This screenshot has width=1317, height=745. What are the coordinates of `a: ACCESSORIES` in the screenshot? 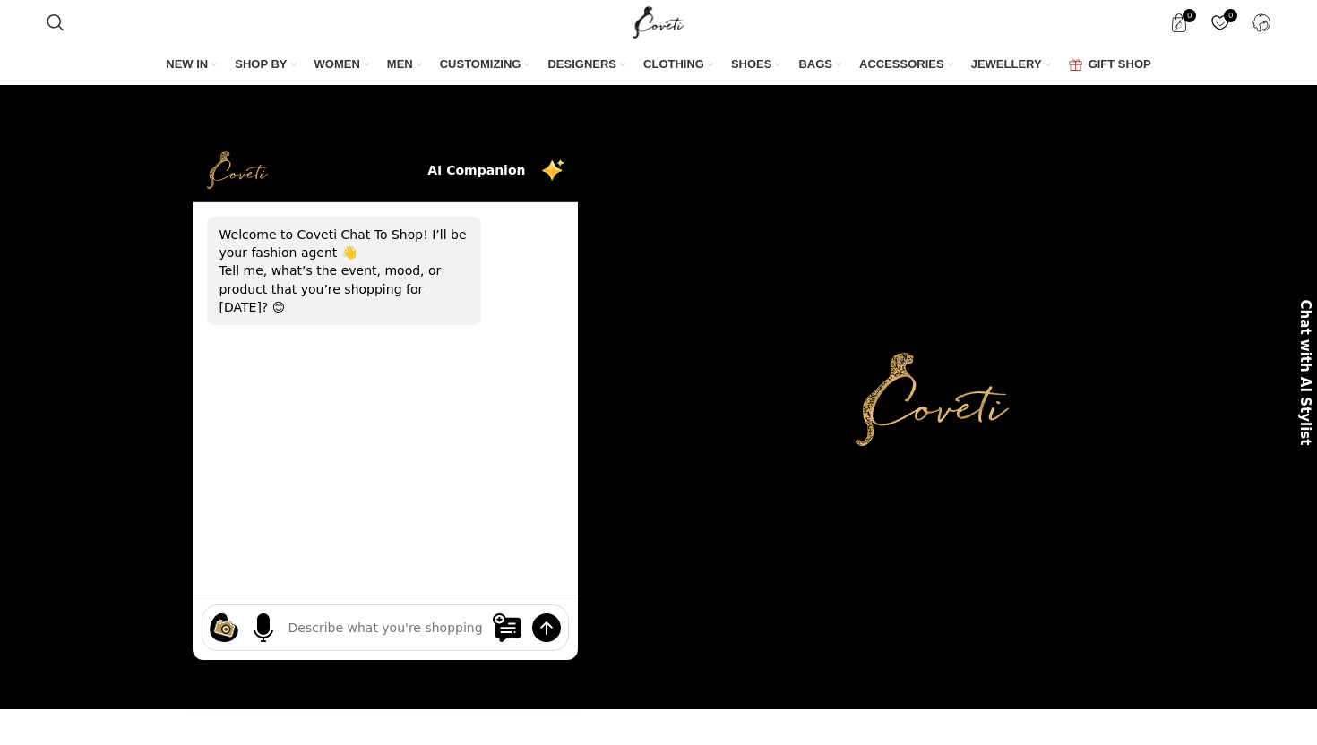 It's located at (906, 65).